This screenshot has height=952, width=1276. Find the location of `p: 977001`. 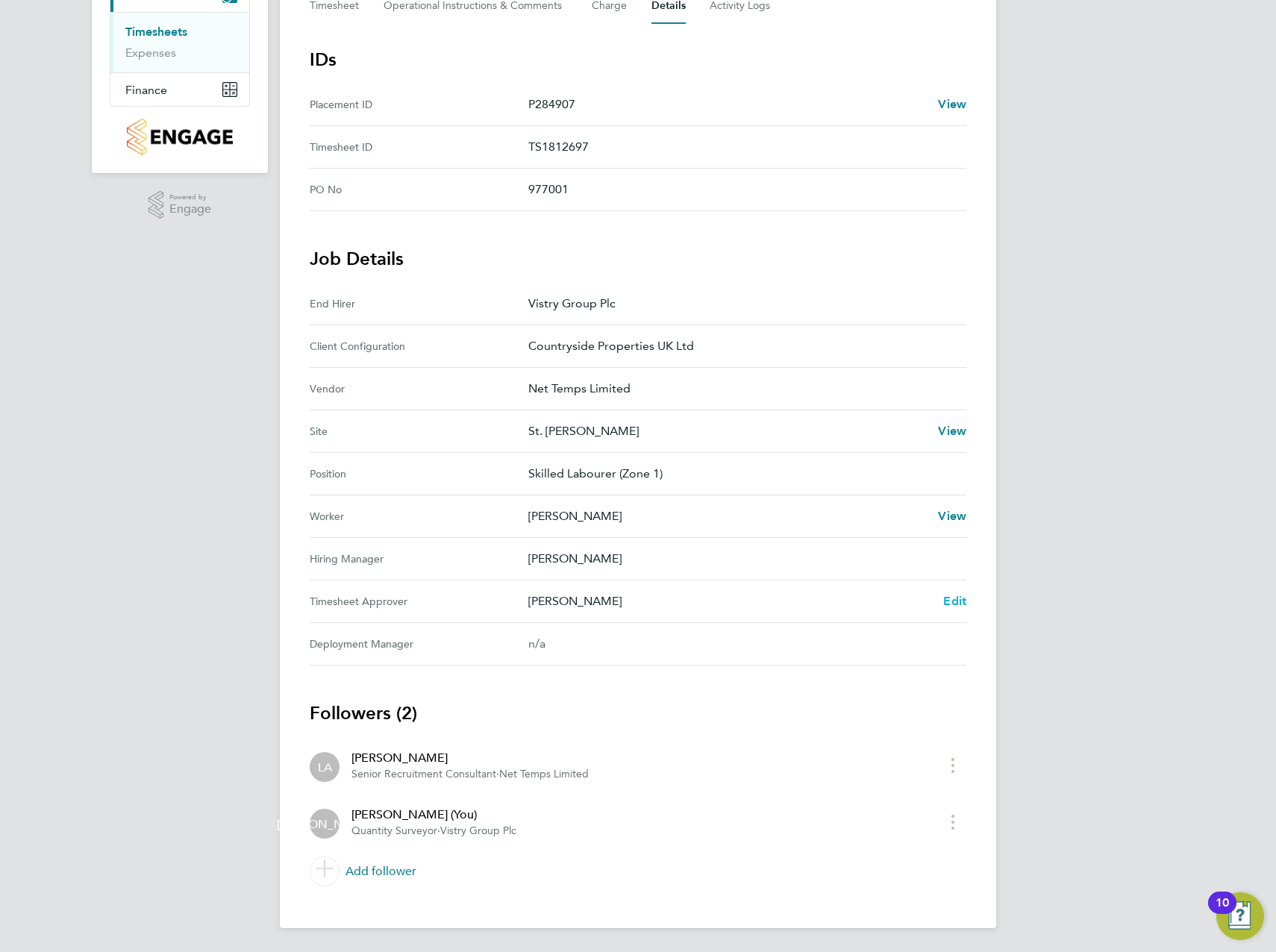

p: 977001 is located at coordinates (741, 189).